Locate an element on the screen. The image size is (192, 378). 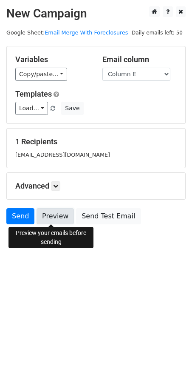
h2: New Campaign is located at coordinates (96, 14).